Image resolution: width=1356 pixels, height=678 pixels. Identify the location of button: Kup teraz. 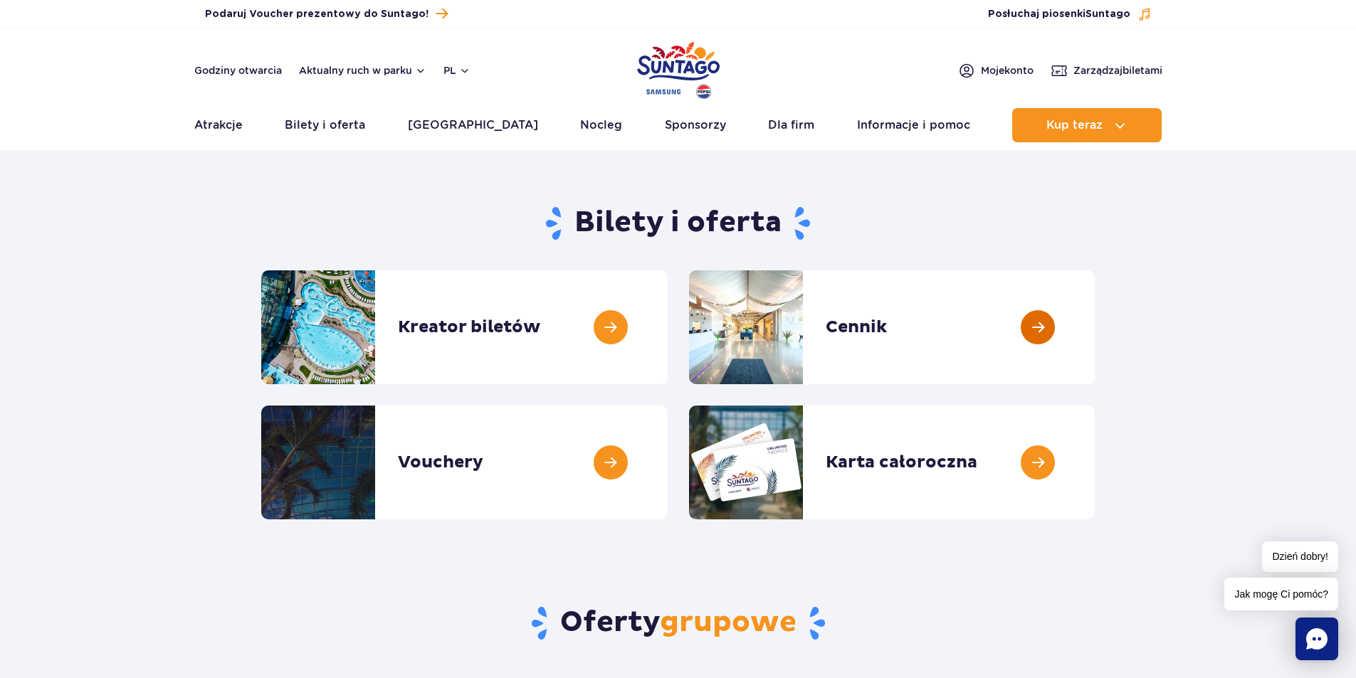
(1087, 125).